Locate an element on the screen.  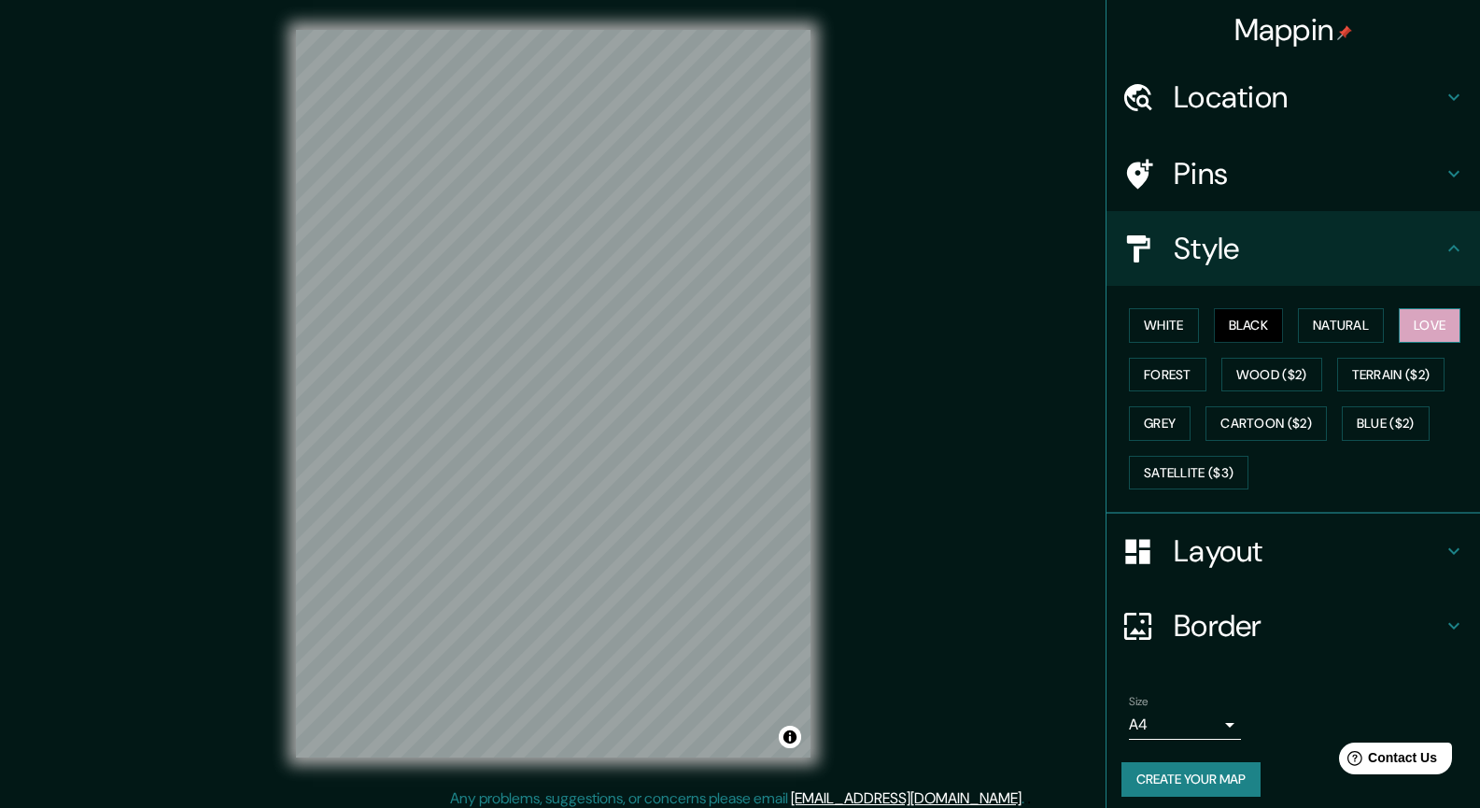
button: Create your map is located at coordinates (1191, 779).